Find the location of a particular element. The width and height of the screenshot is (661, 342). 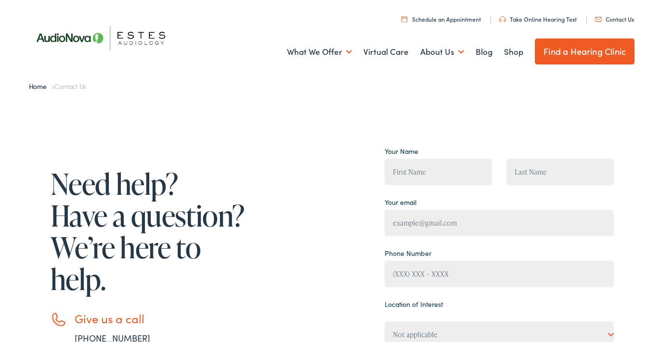

input: (XXX) XXX - XXXX is located at coordinates (499, 274).